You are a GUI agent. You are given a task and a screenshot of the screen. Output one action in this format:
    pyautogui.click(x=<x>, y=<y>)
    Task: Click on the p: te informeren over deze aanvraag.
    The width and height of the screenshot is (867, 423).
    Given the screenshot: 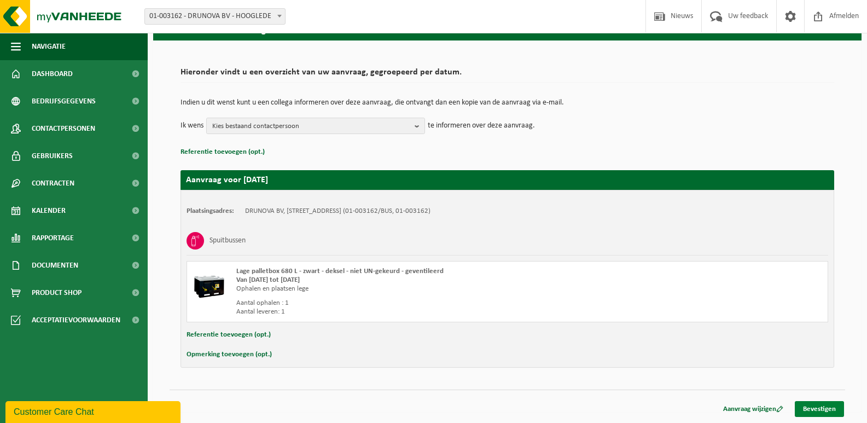 What is the action you would take?
    pyautogui.click(x=481, y=126)
    